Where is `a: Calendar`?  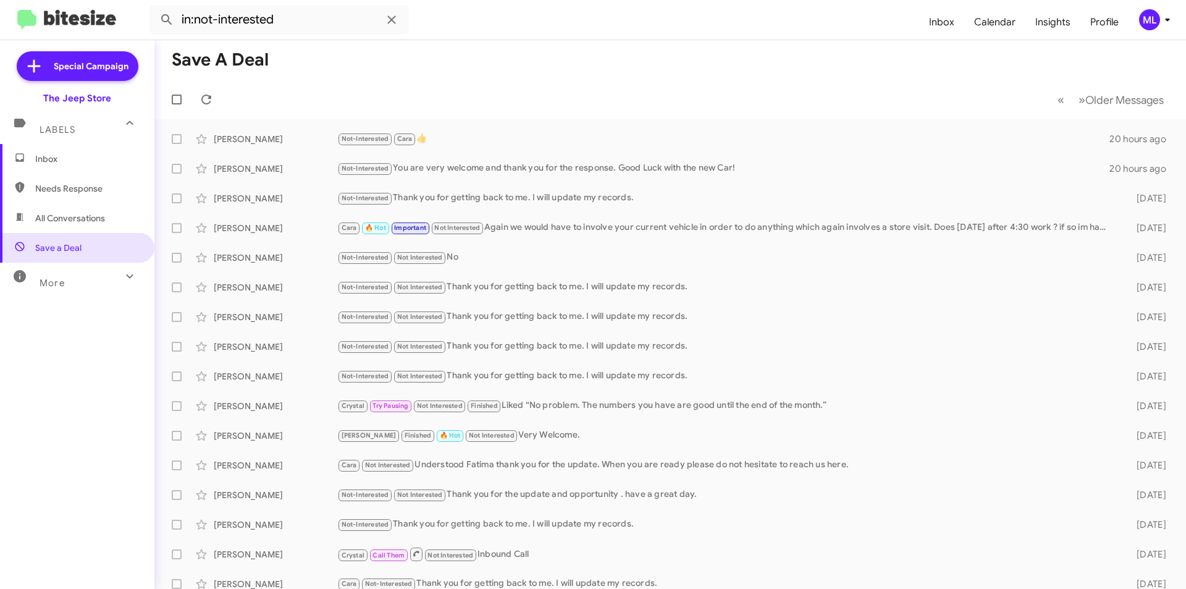
a: Calendar is located at coordinates (994, 22).